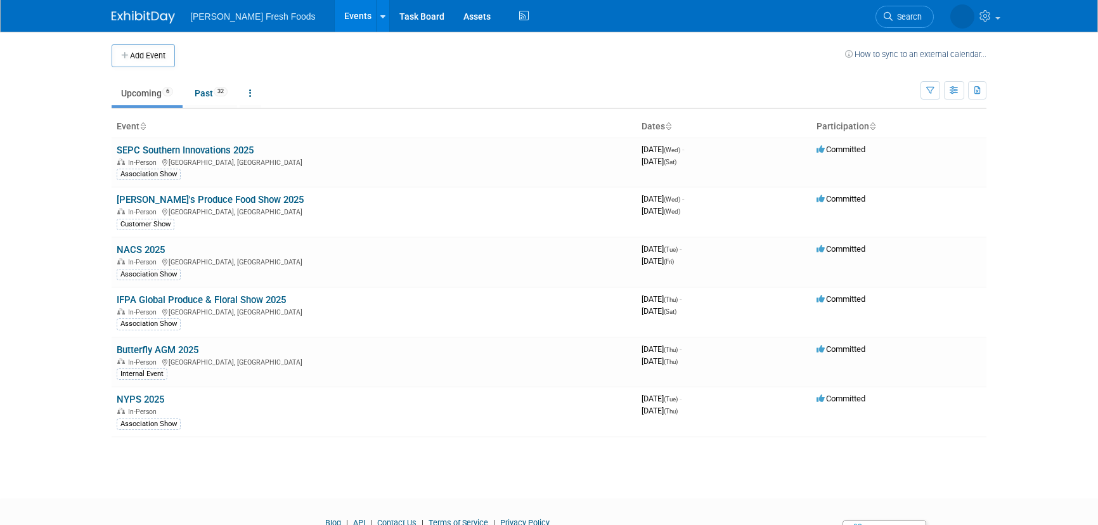 This screenshot has width=1098, height=525. Describe the element at coordinates (221, 91) in the screenshot. I see `span: 32` at that location.